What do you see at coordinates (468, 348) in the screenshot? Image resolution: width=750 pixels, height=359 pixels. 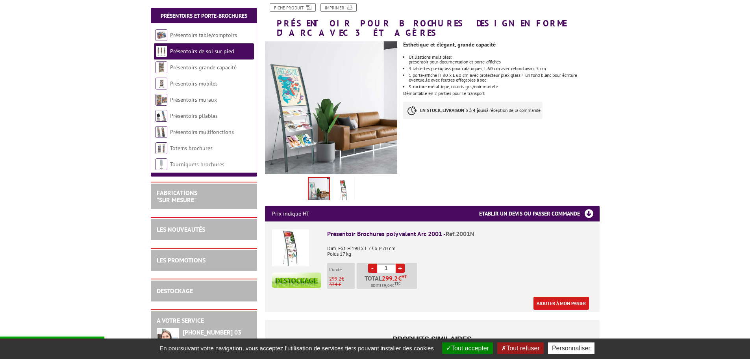 I see `button: Tout accepter` at bounding box center [468, 348].